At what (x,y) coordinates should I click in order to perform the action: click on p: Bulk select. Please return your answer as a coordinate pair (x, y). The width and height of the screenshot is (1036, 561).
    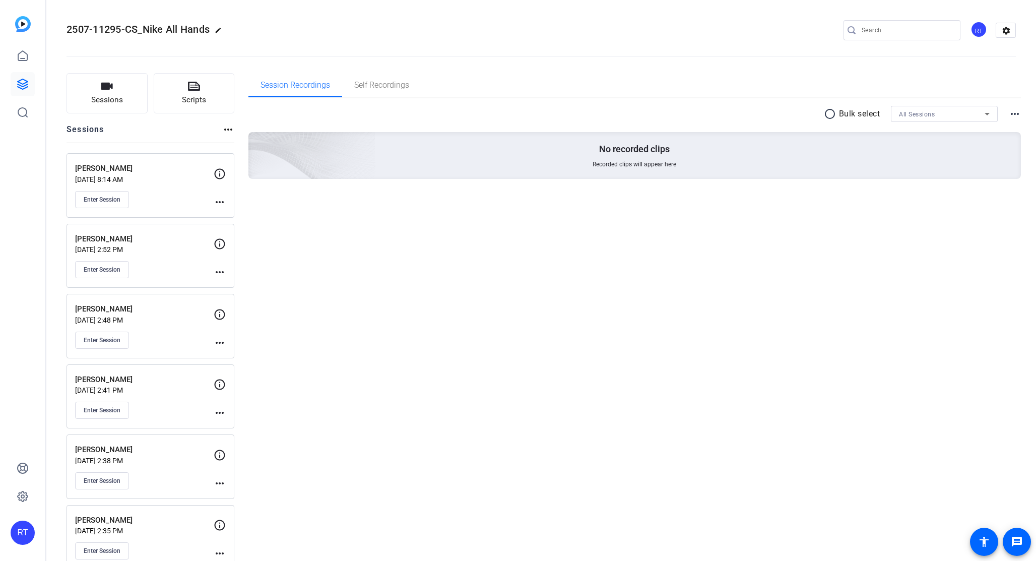
    Looking at the image, I should click on (860, 114).